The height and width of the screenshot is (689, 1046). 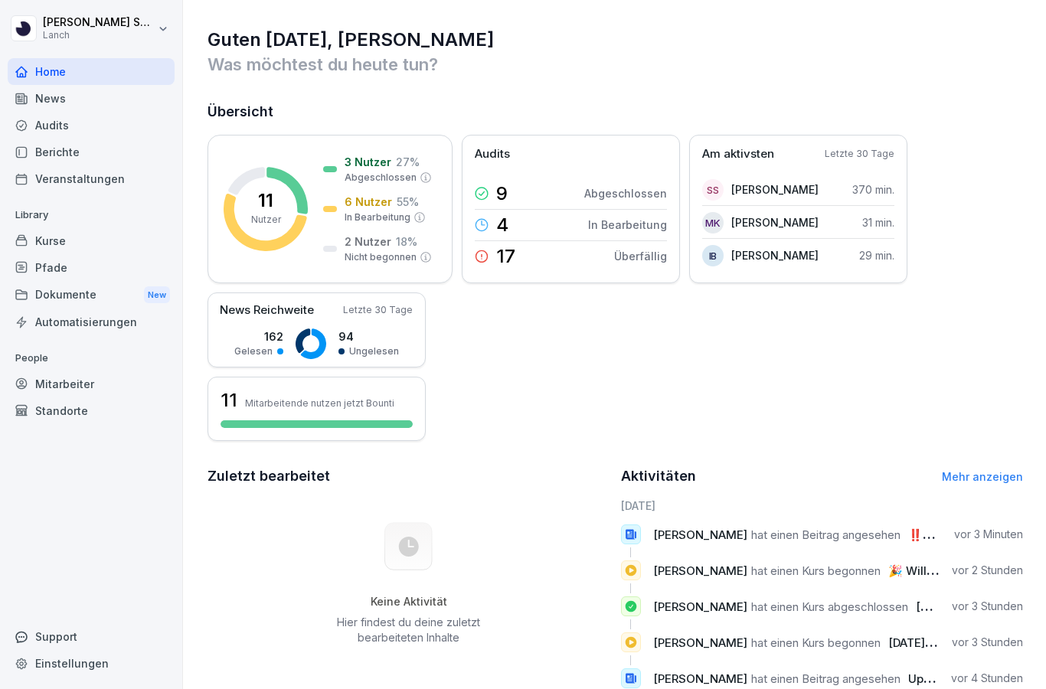 I want to click on p: 55 %, so click(x=408, y=201).